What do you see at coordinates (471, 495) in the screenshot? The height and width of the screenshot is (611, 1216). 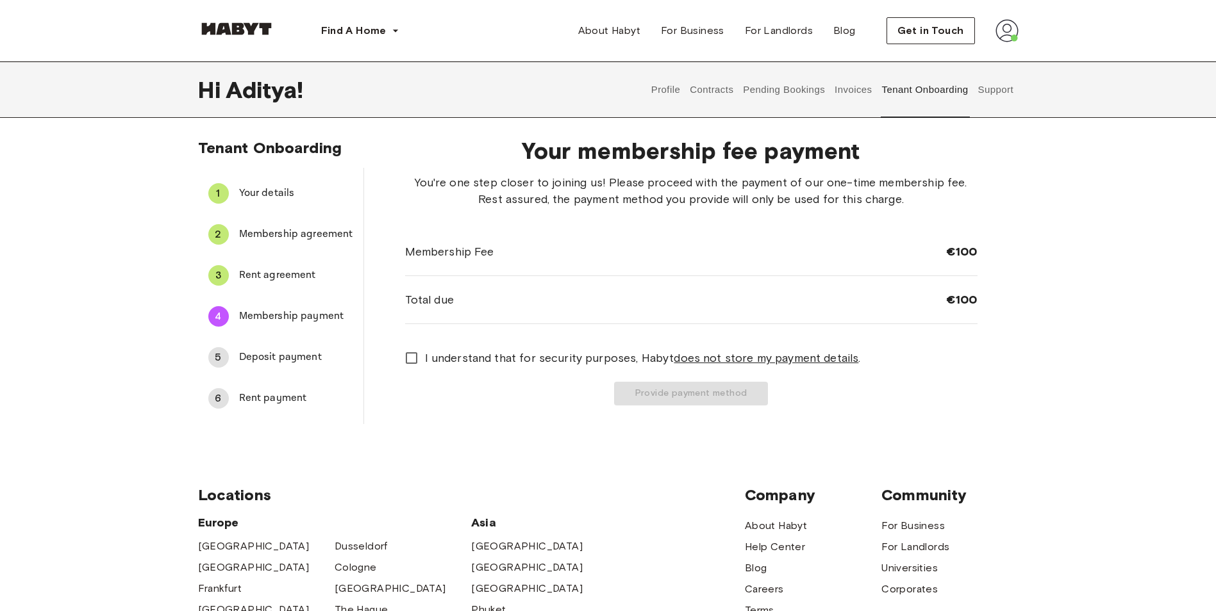 I see `span: Locations` at bounding box center [471, 495].